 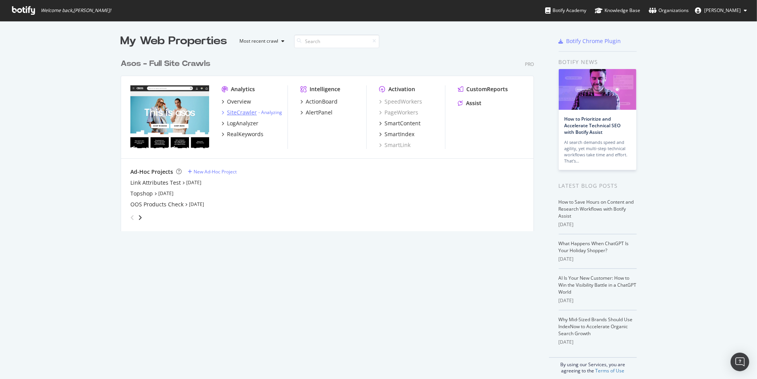 What do you see at coordinates (165, 64) in the screenshot?
I see `div: Asos - Full Site Crawls` at bounding box center [165, 64].